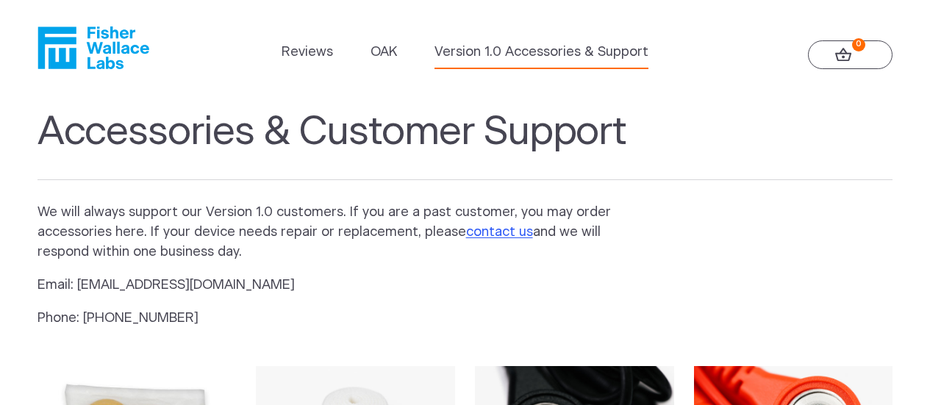  I want to click on strong: 0, so click(859, 45).